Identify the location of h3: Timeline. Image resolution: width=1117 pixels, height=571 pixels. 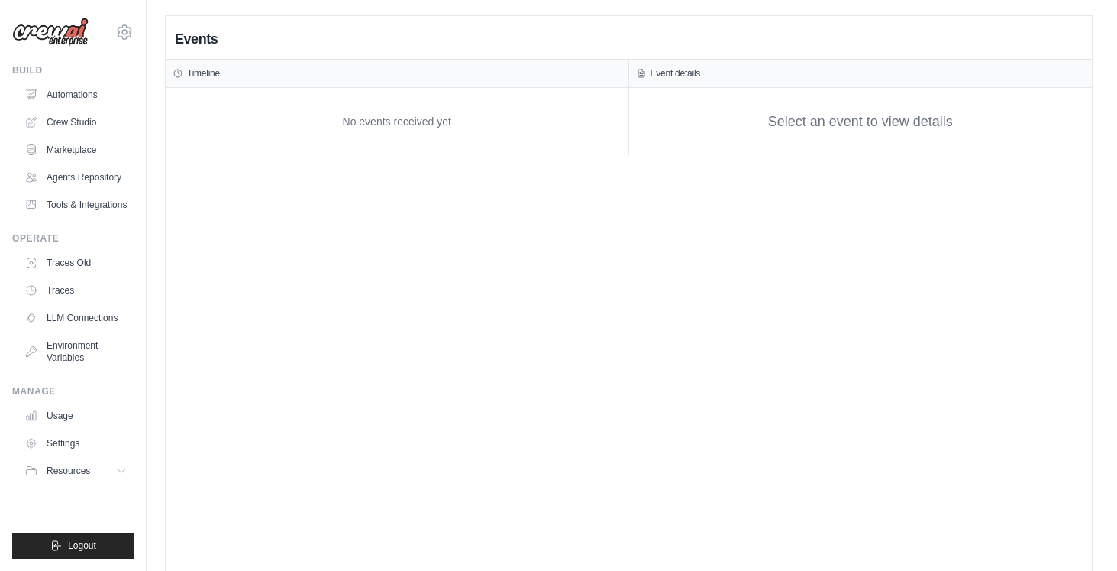
(203, 73).